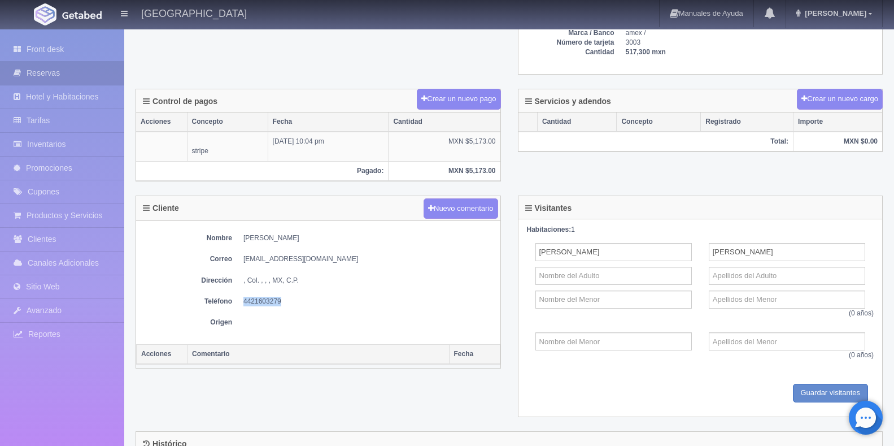 This screenshot has width=894, height=446. I want to click on button: Nuevo comentario, so click(461, 208).